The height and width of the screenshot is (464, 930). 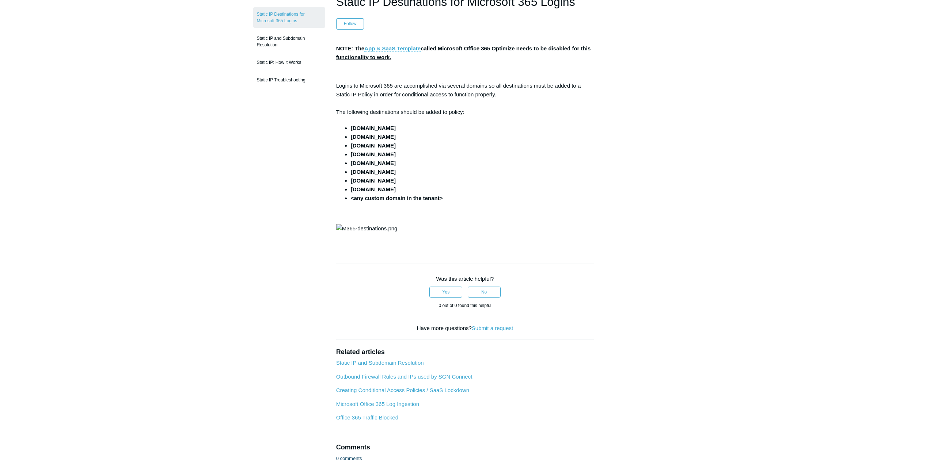 I want to click on a: App & SaaS Template, so click(x=392, y=49).